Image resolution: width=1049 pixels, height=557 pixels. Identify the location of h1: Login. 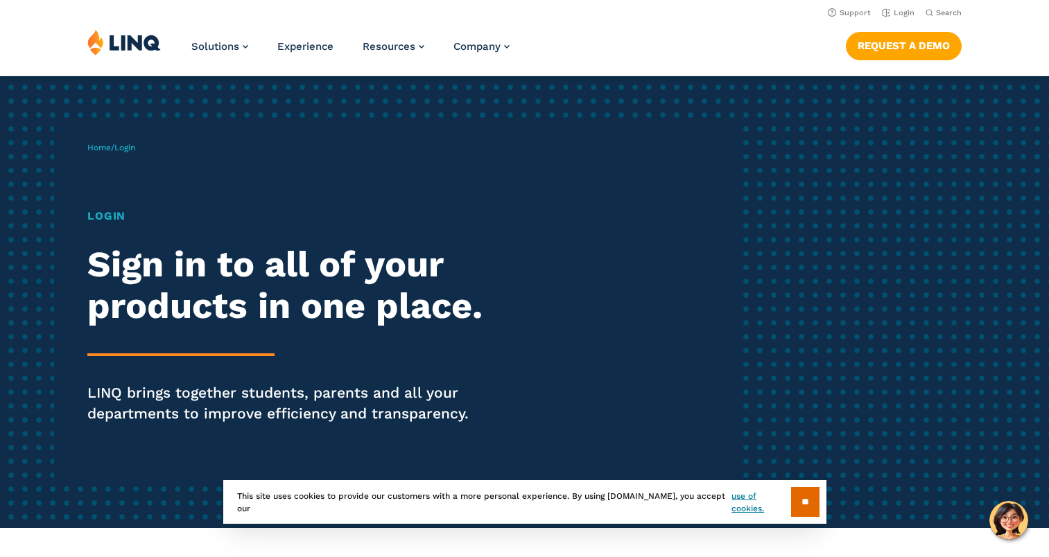
(289, 216).